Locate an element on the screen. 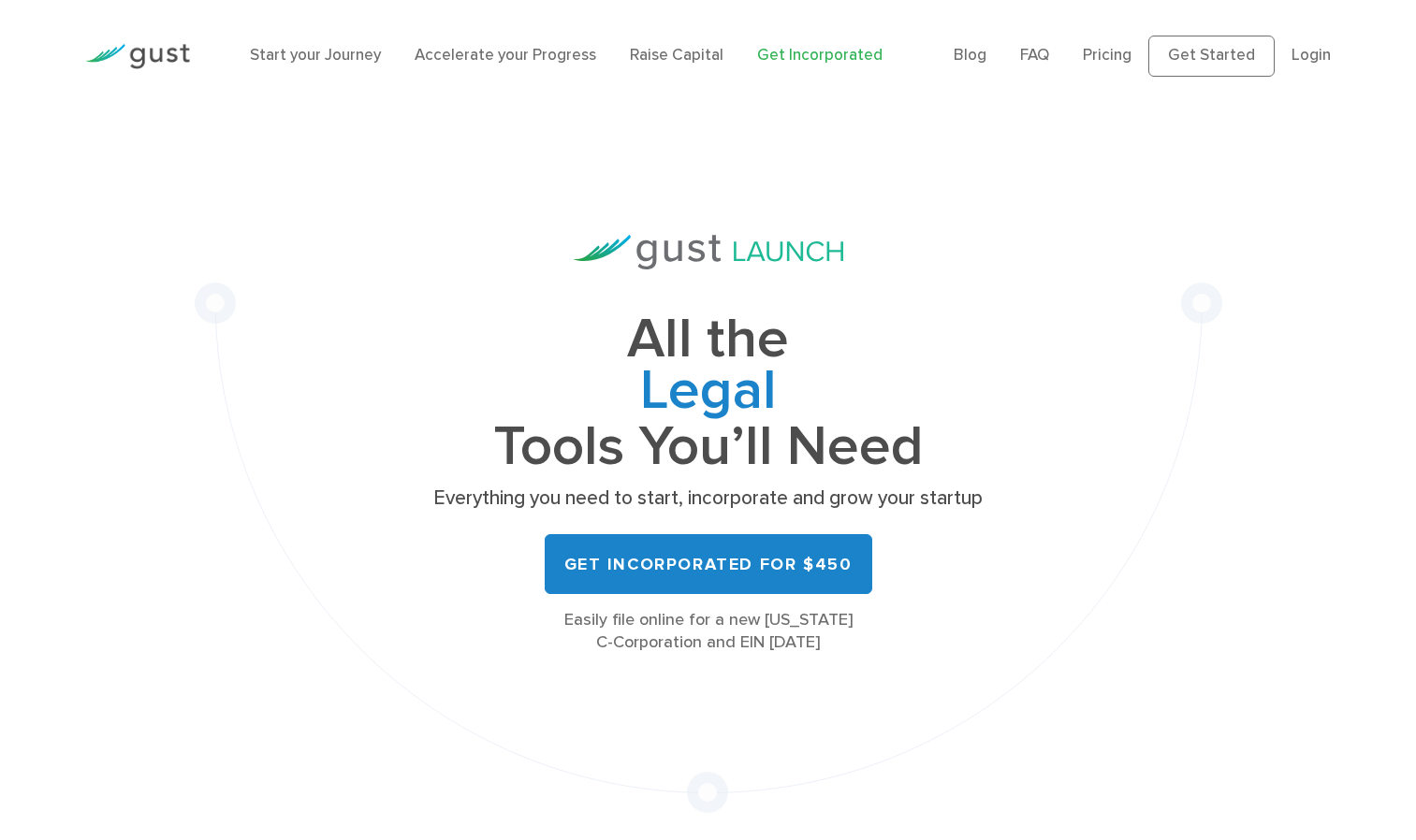 This screenshot has width=1416, height=840. a: Raise Capital is located at coordinates (677, 55).